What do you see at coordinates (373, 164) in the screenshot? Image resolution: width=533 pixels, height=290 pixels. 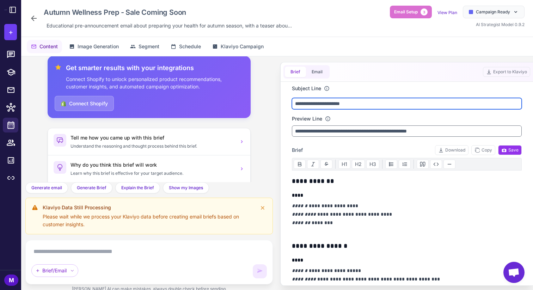 I see `button: H3` at bounding box center [373, 164].